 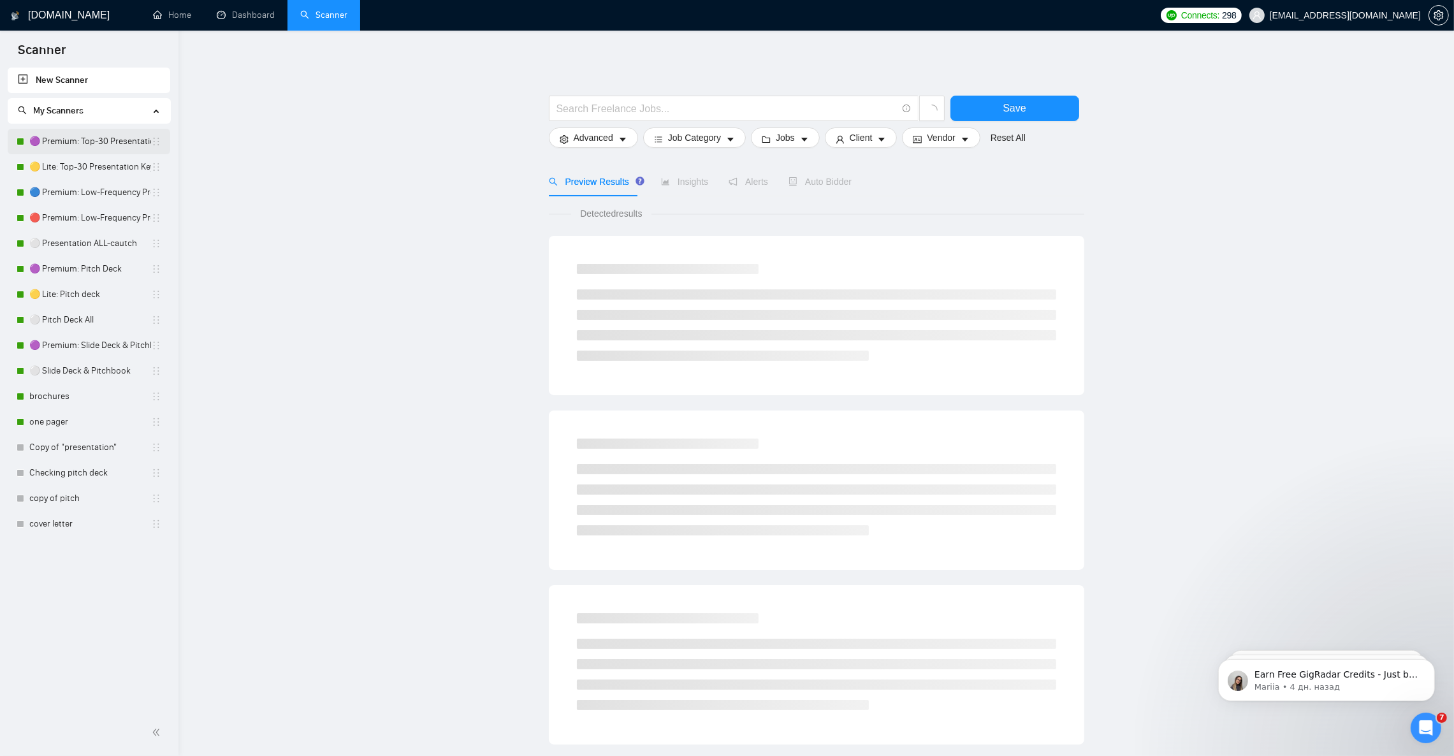 I want to click on li: 🔴 Premium: Low-Frequency Presentations, so click(x=89, y=218).